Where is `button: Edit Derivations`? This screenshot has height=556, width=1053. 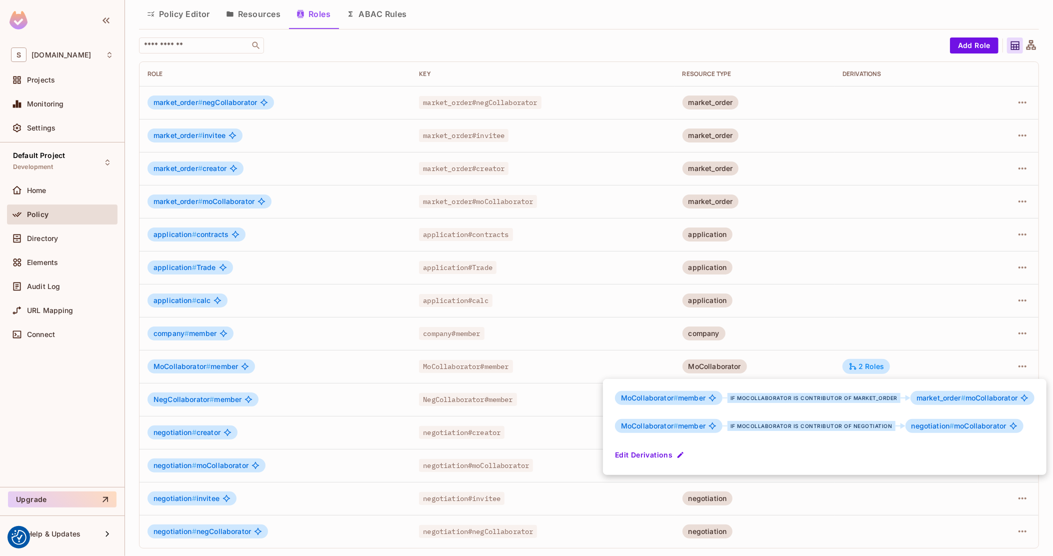
button: Edit Derivations is located at coordinates (650, 455).